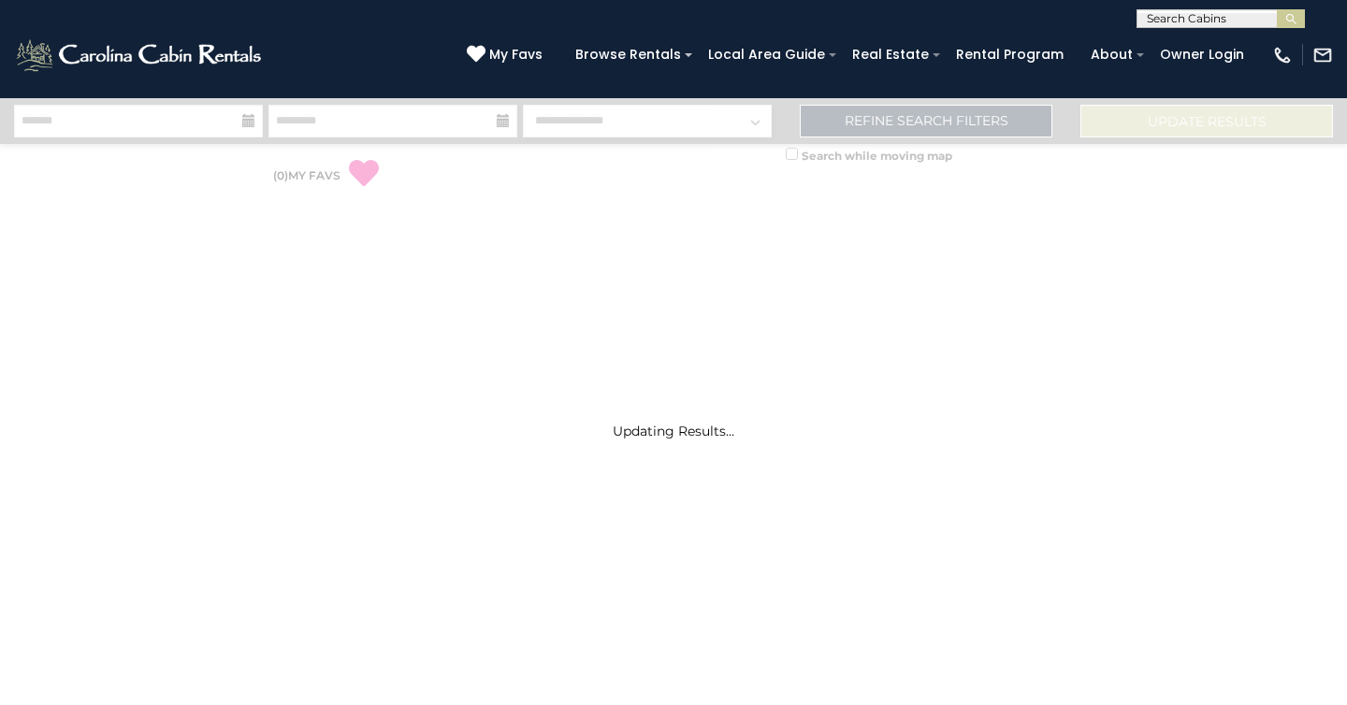  What do you see at coordinates (1112, 54) in the screenshot?
I see `a: About` at bounding box center [1112, 54].